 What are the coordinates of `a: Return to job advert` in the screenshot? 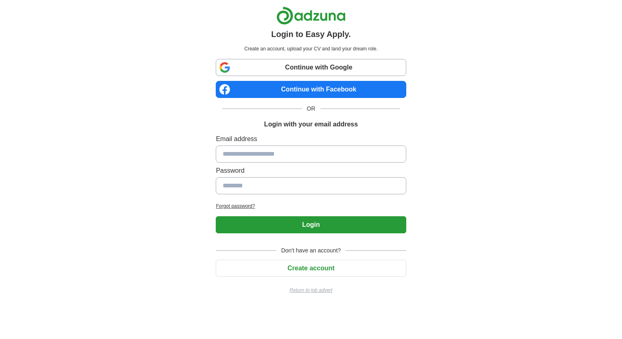 It's located at (310, 290).